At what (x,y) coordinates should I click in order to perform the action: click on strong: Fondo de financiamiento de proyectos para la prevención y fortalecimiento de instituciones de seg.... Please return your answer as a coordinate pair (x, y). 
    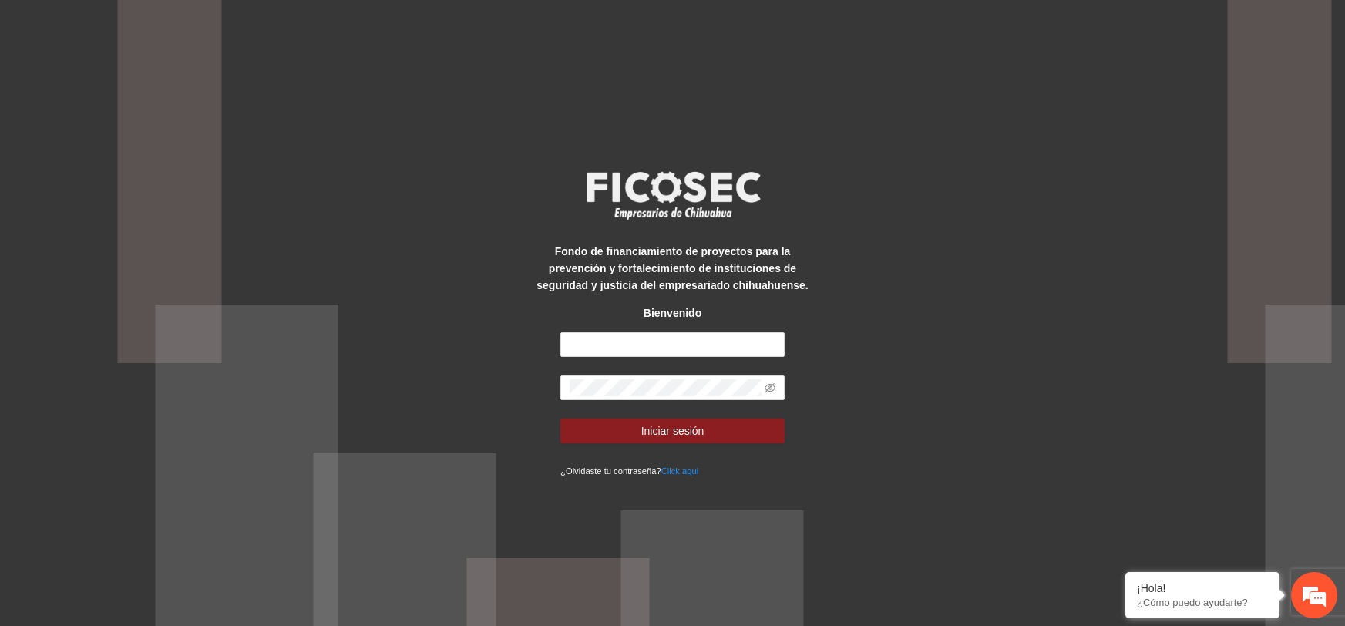
    Looking at the image, I should click on (672, 268).